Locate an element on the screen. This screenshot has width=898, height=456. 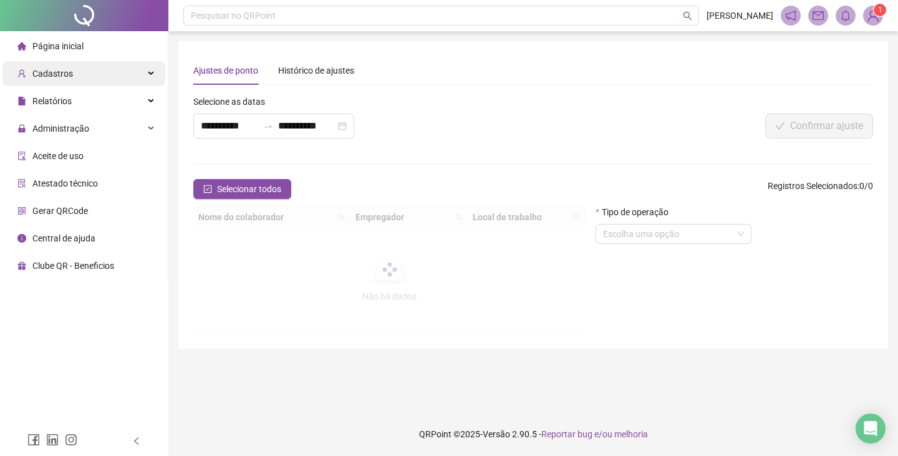
label: Tipo de operação is located at coordinates (635, 212).